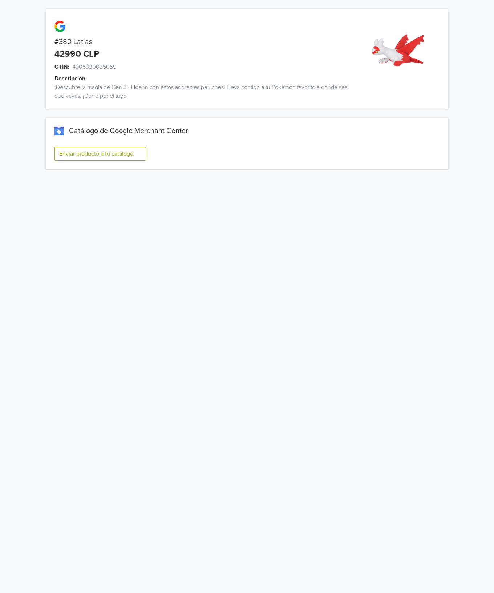  Describe the element at coordinates (62, 67) in the screenshot. I see `span: GTIN:` at that location.